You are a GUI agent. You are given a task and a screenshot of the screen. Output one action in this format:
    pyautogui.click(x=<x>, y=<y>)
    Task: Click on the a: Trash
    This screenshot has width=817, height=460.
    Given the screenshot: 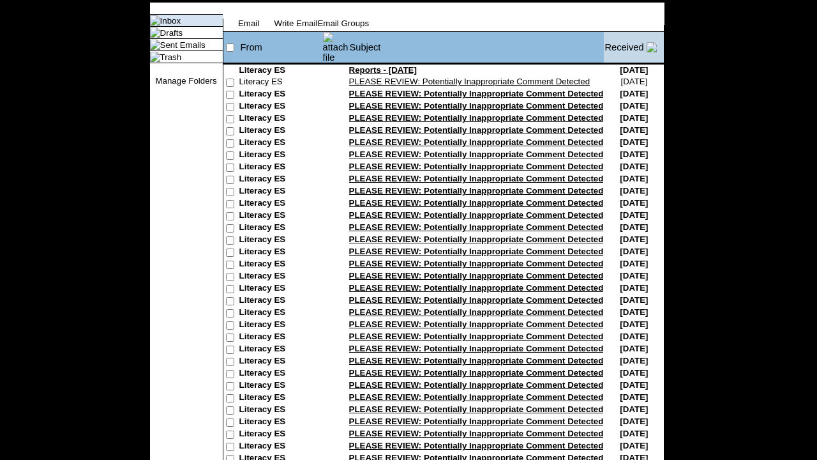 What is the action you would take?
    pyautogui.click(x=171, y=57)
    